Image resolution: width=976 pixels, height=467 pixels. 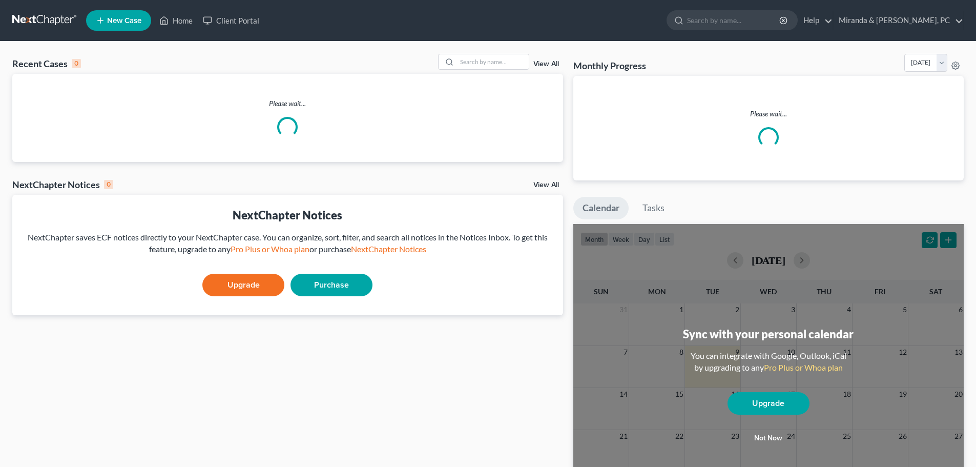 What do you see at coordinates (815, 20) in the screenshot?
I see `a: Help` at bounding box center [815, 20].